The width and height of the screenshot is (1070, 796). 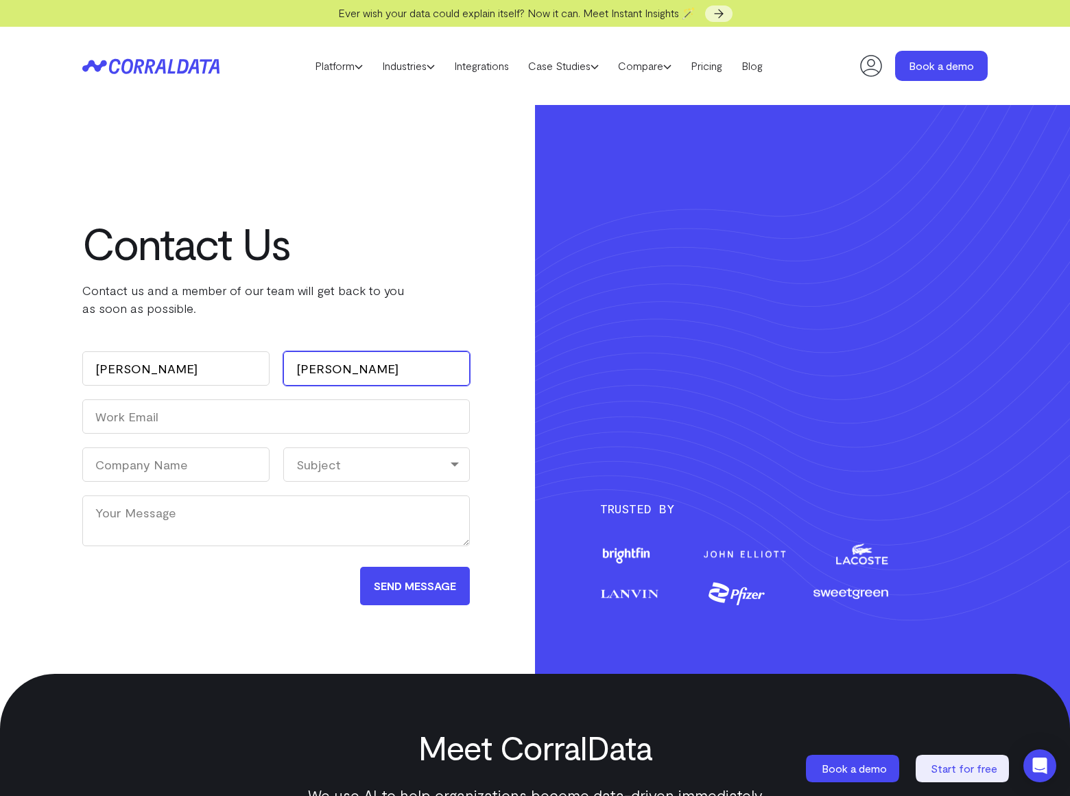 What do you see at coordinates (1040, 765) in the screenshot?
I see `div: Open Intercom Messenger` at bounding box center [1040, 765].